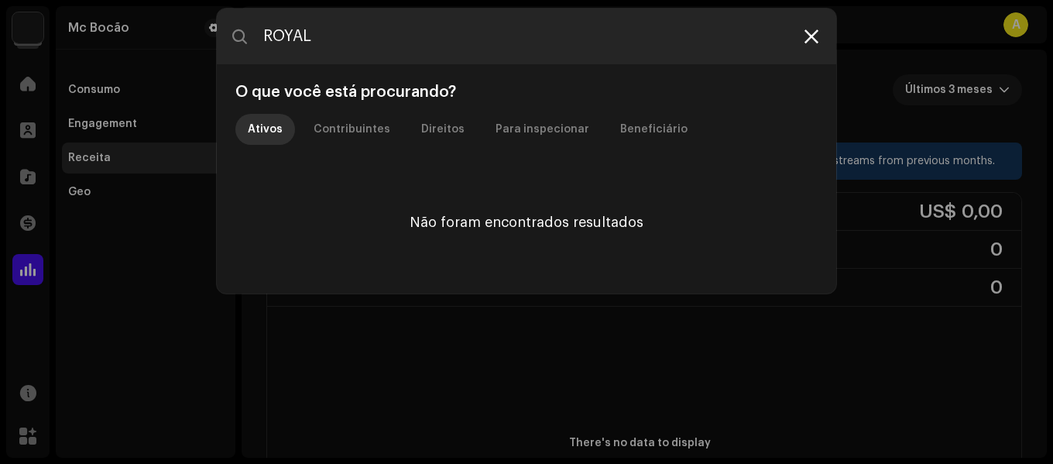 Image resolution: width=1053 pixels, height=464 pixels. What do you see at coordinates (265, 129) in the screenshot?
I see `div: Ativos` at bounding box center [265, 129].